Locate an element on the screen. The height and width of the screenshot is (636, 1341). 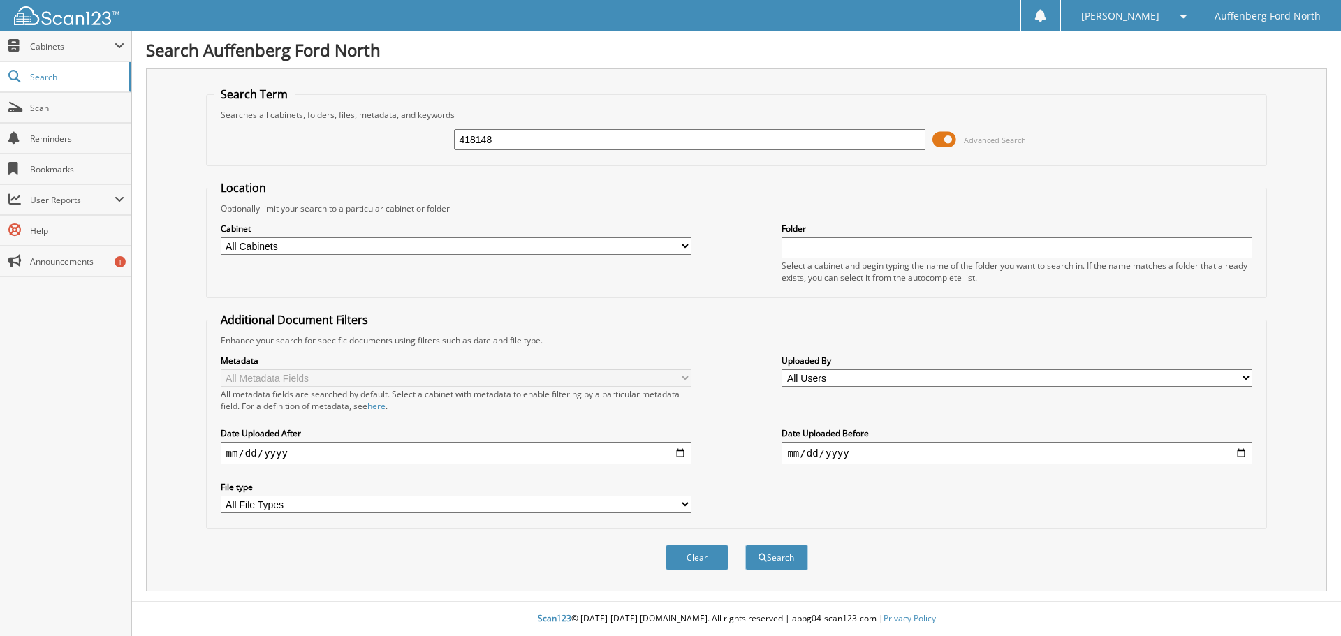
label: File type is located at coordinates (456, 487).